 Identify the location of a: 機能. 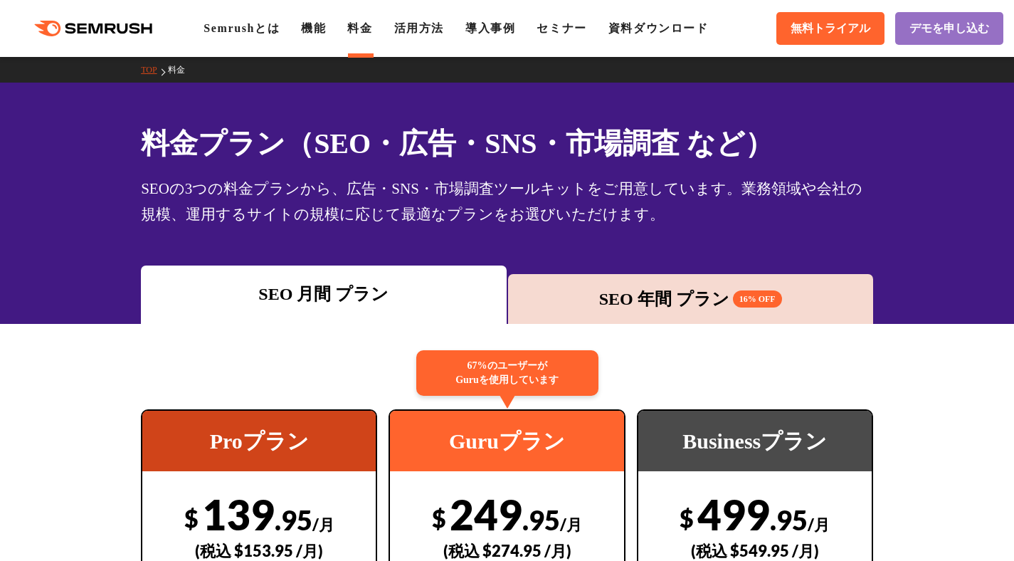
(313, 28).